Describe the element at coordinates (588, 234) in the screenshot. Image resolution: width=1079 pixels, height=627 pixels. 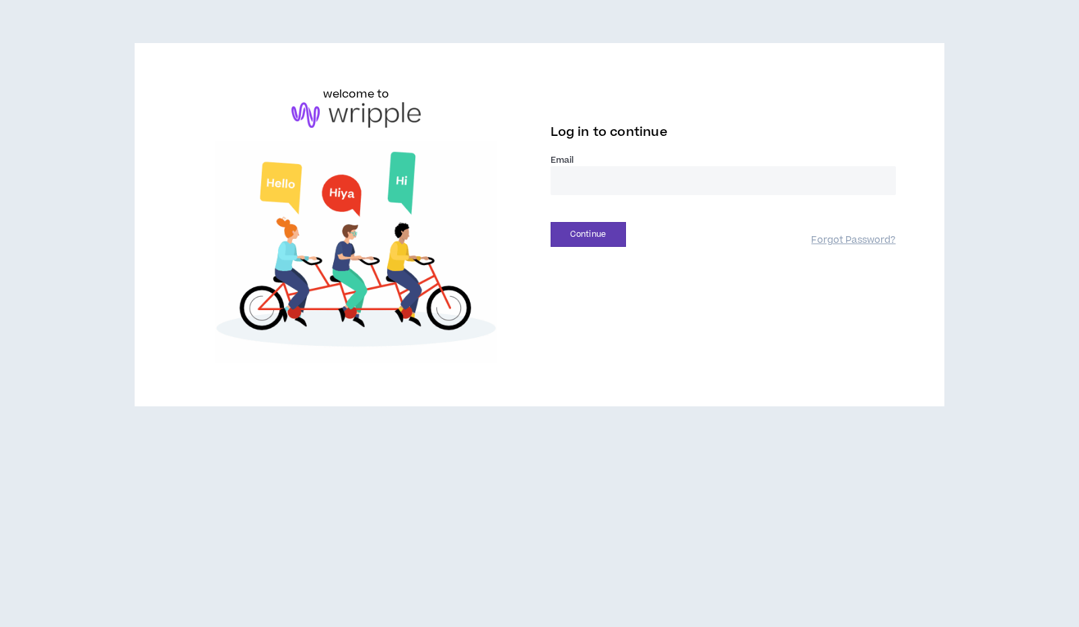
I see `button: Continue` at that location.